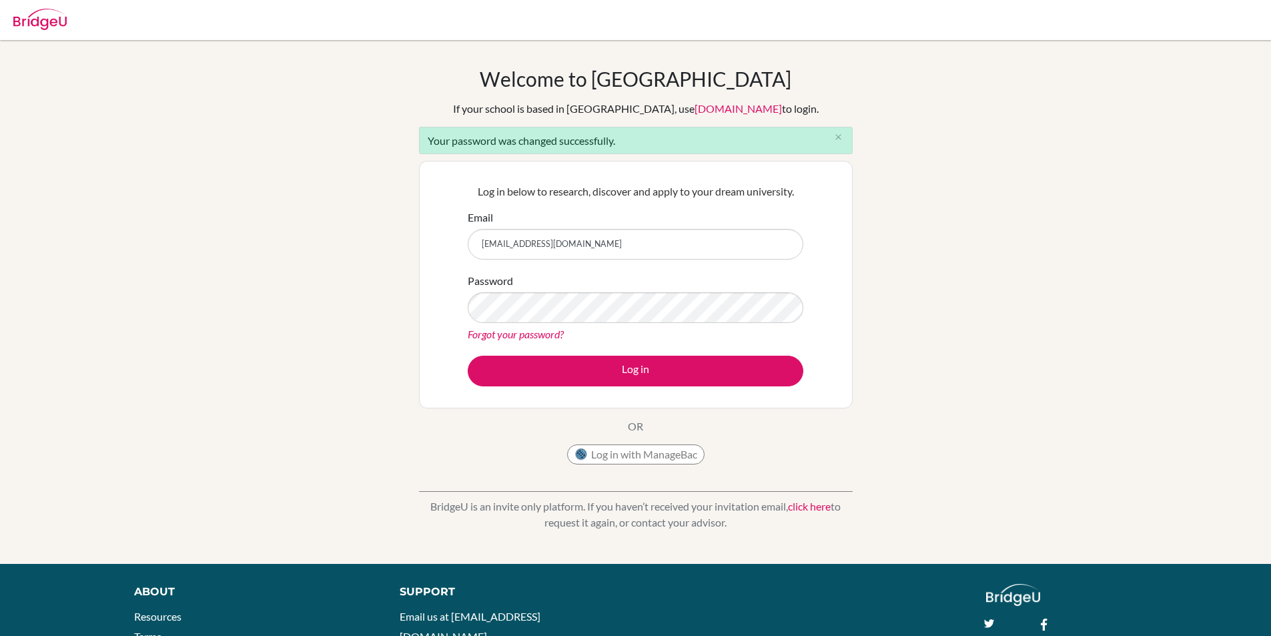 This screenshot has height=636, width=1271. What do you see at coordinates (252, 592) in the screenshot?
I see `div: About` at bounding box center [252, 592].